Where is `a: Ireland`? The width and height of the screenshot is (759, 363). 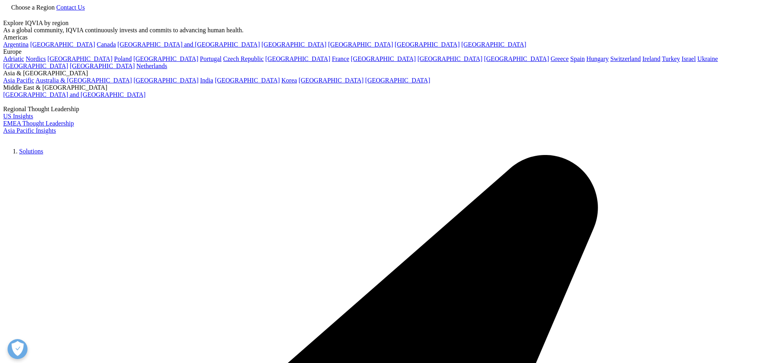
a: Ireland is located at coordinates (651, 59).